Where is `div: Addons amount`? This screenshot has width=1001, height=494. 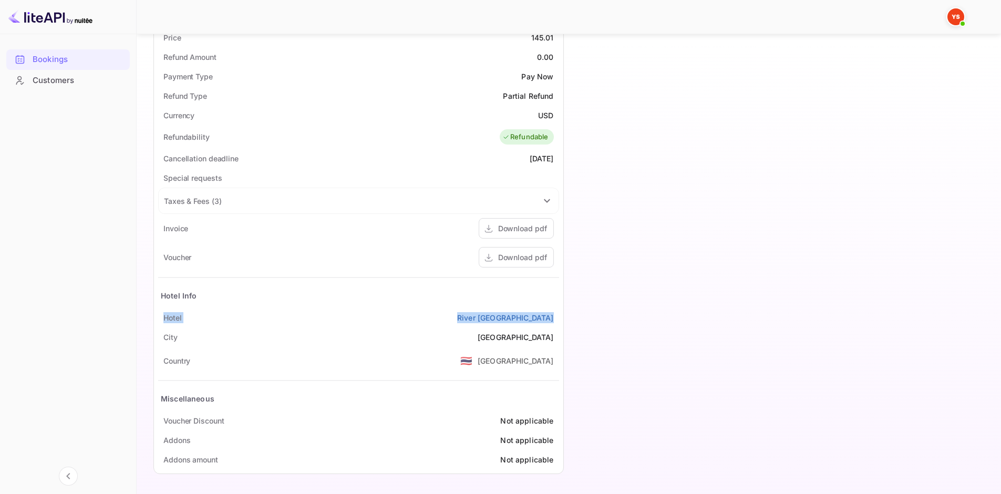 div: Addons amount is located at coordinates (191, 459).